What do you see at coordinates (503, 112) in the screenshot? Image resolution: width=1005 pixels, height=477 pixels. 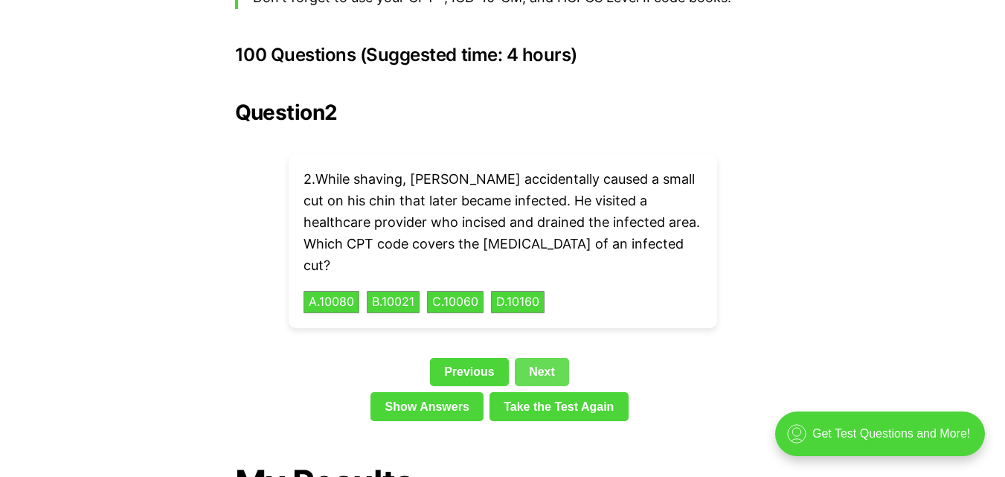 I see `h2: Question 2` at bounding box center [503, 112].